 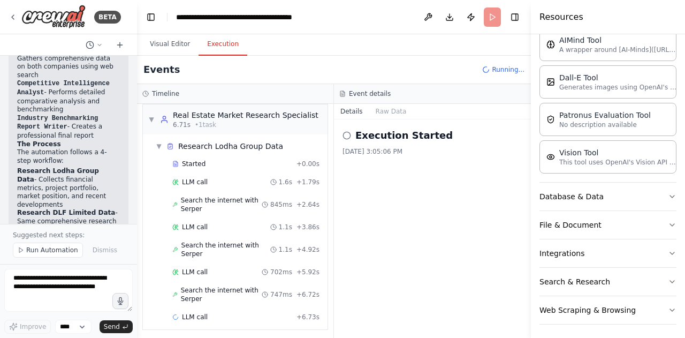 I want to click on img: DallETool, so click(x=550, y=82).